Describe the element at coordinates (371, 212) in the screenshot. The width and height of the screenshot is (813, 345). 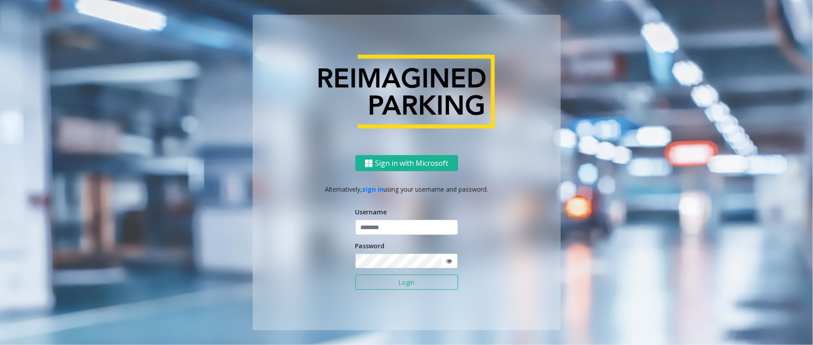
I see `label: Username` at that location.